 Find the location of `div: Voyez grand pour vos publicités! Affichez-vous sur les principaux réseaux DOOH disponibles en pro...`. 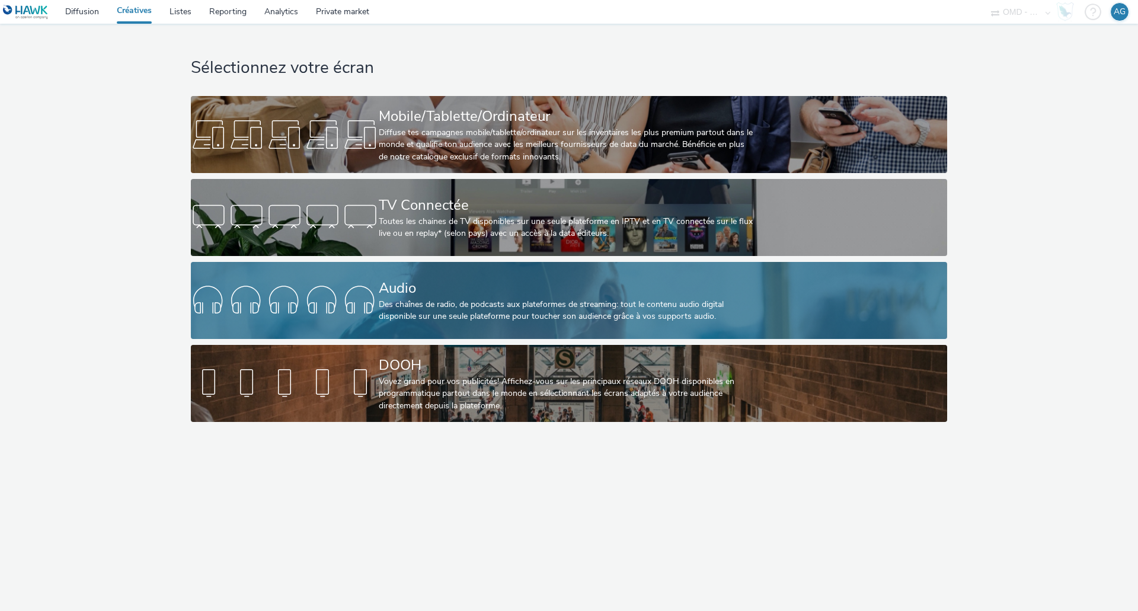

div: Voyez grand pour vos publicités! Affichez-vous sur les principaux réseaux DOOH disponibles en pro... is located at coordinates (567, 394).